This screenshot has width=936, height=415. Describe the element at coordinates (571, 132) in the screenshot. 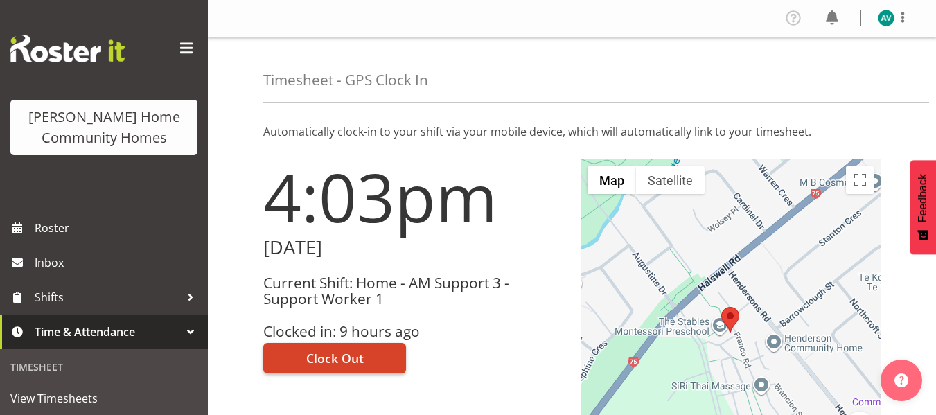

I see `p: Automatically clock-in to your shift via your mobile device, which will automatically link to you...` at that location.